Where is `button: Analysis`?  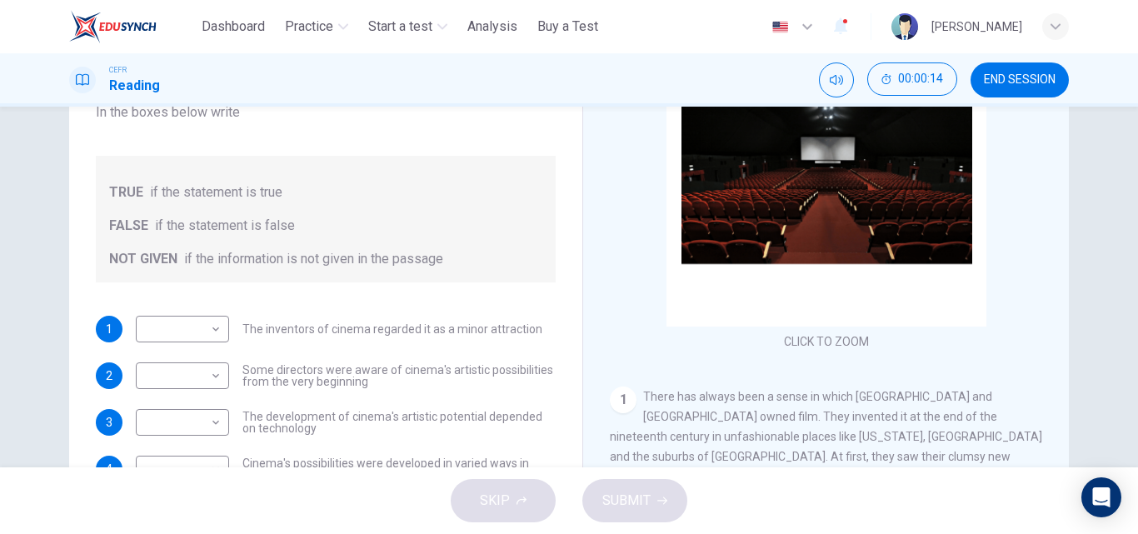
button: Analysis is located at coordinates (493, 27).